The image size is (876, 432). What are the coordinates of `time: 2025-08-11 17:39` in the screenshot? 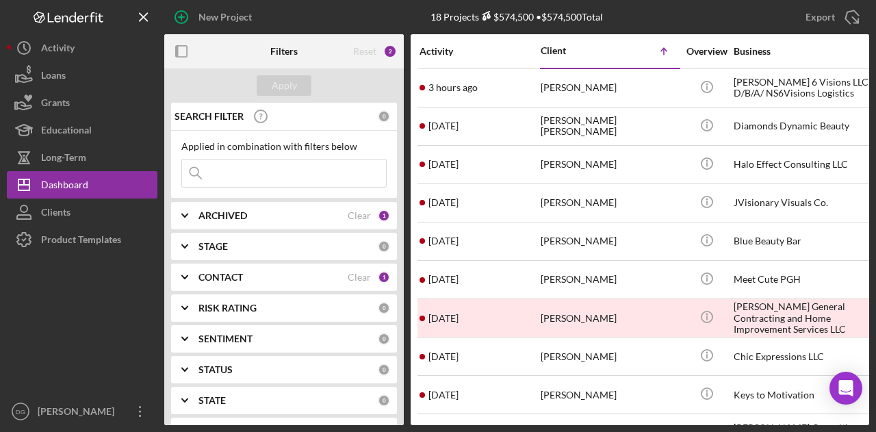 It's located at (444, 279).